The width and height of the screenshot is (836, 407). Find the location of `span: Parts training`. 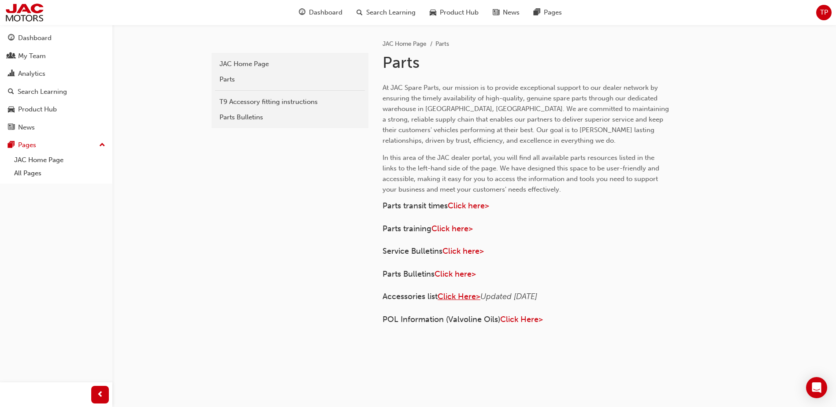

span: Parts training is located at coordinates (407, 229).